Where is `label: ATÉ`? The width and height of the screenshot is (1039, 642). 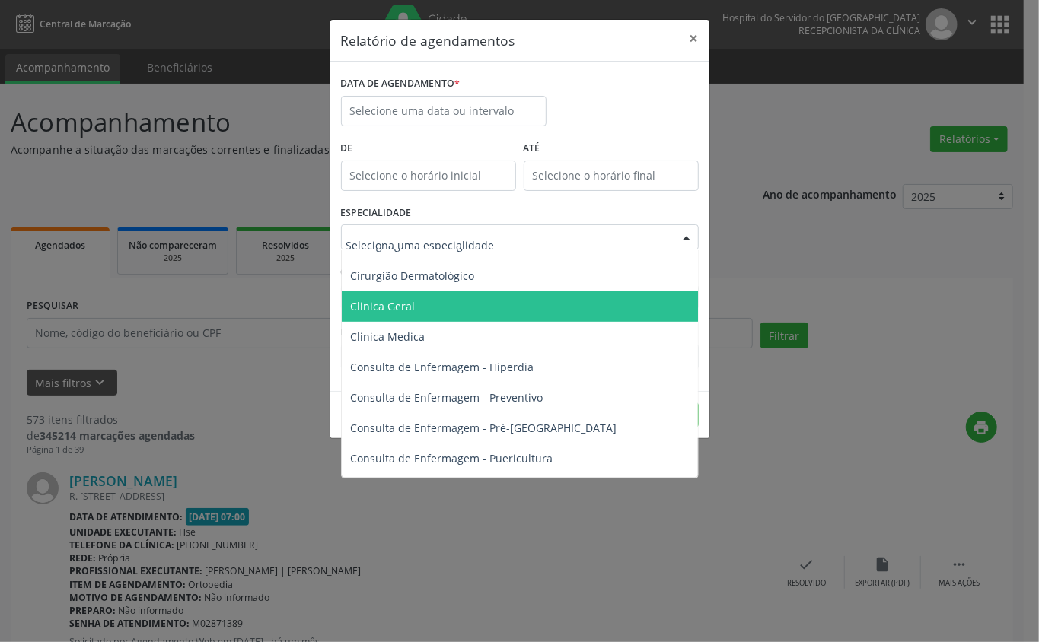
label: ATÉ is located at coordinates (611, 148).